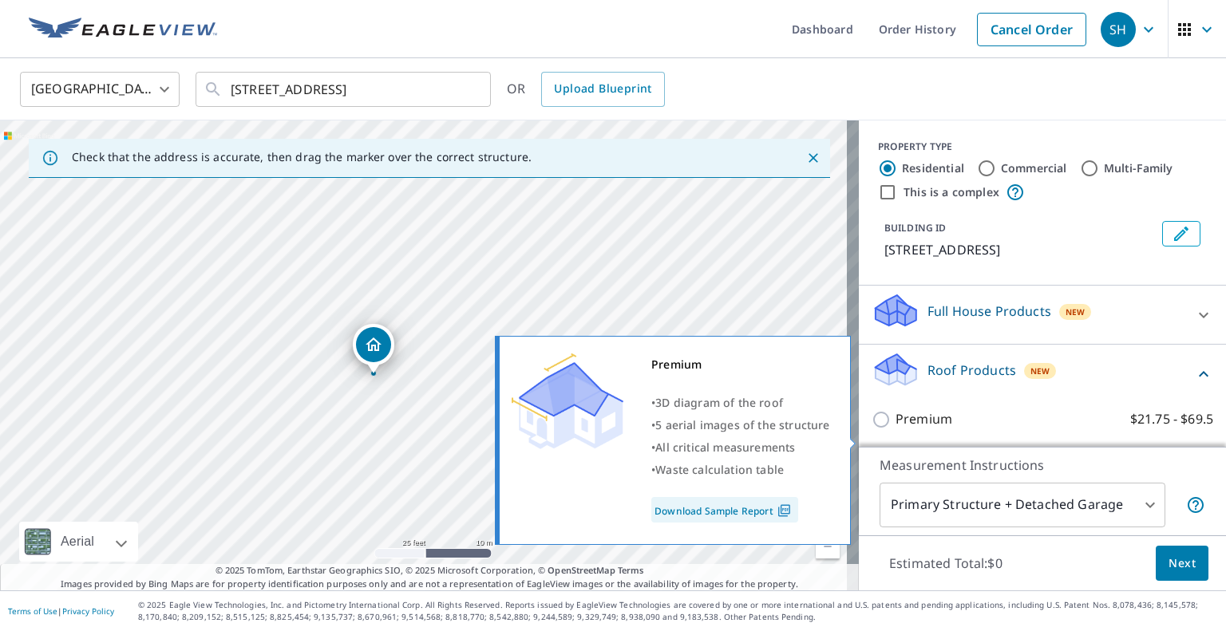 The height and width of the screenshot is (631, 1226). Describe the element at coordinates (742, 425) in the screenshot. I see `span: 5 aerial images of the structure` at that location.